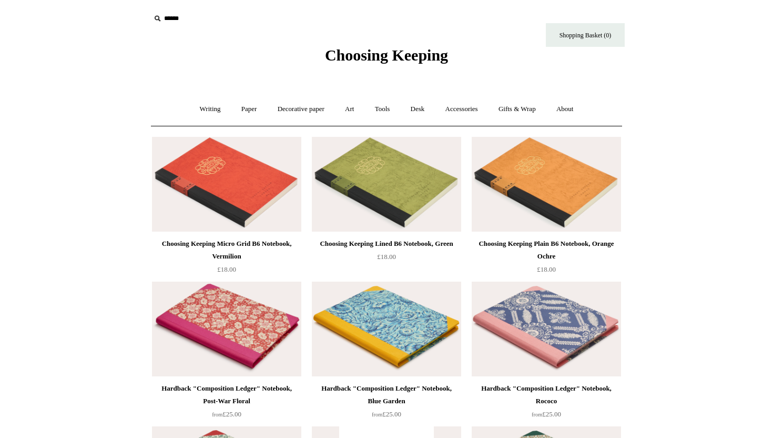 Image resolution: width=773 pixels, height=438 pixels. I want to click on img: Choosing Keeping Lined B6 Notebook, Green, so click(387, 184).